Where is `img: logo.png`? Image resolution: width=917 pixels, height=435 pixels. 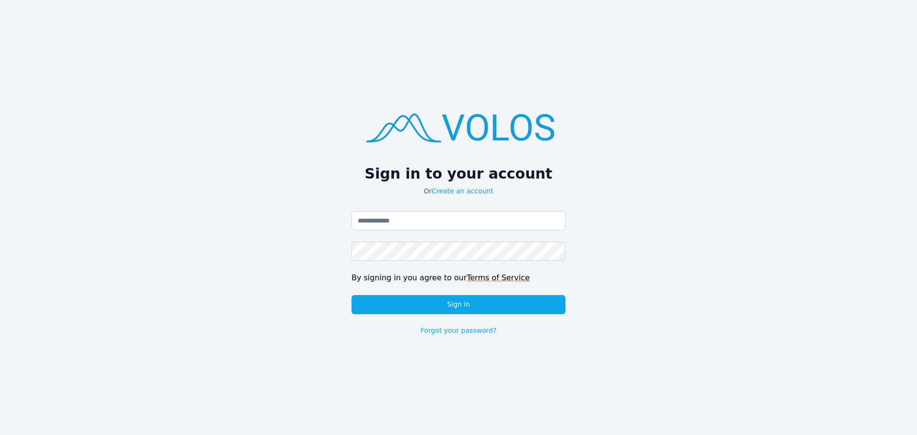 img: logo.png is located at coordinates (459, 127).